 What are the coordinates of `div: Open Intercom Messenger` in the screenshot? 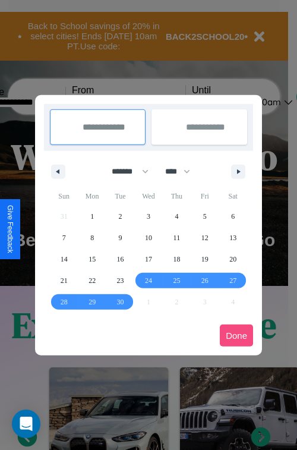 It's located at (26, 424).